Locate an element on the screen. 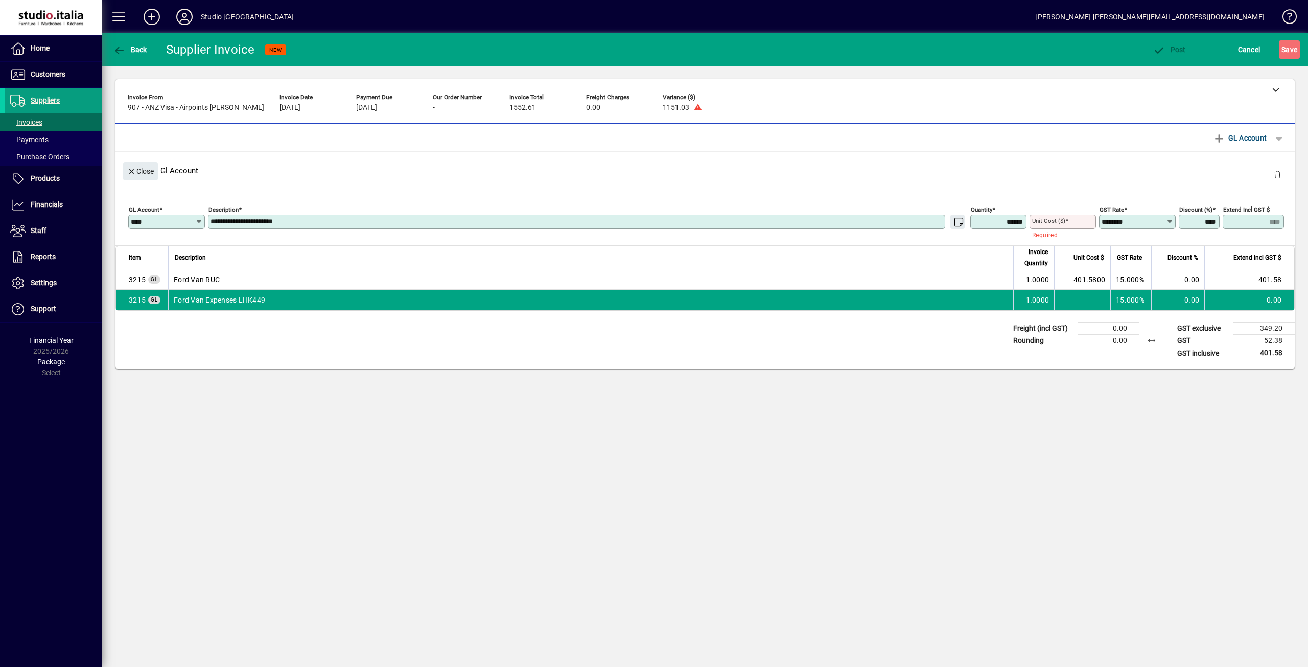 Image resolution: width=1308 pixels, height=667 pixels. a: Invoices is located at coordinates (54, 122).